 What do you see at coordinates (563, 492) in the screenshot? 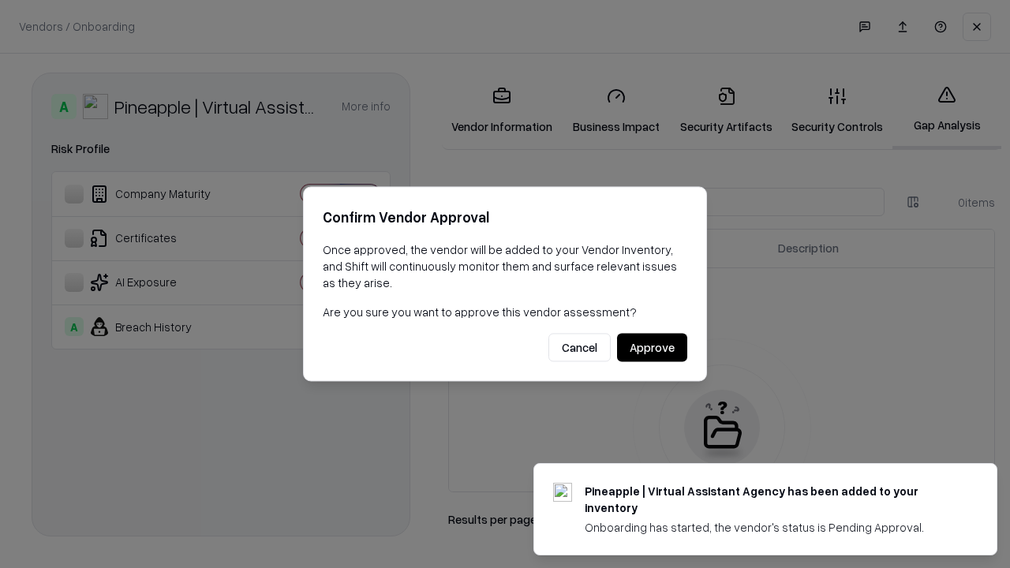
I see `img: trypineapple.com` at bounding box center [563, 492].